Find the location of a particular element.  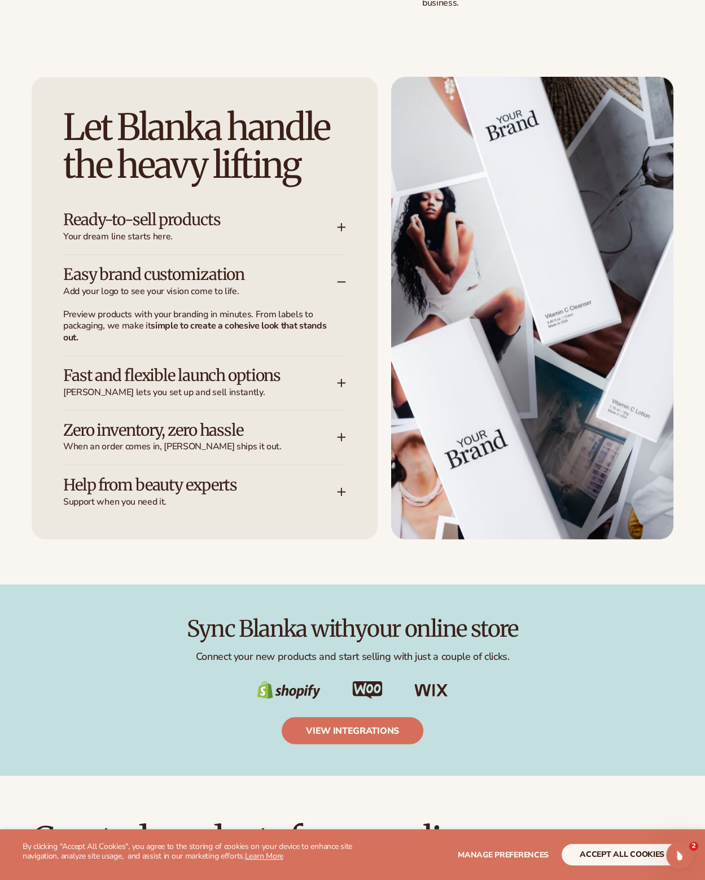

h3: Fast and flexible launch options is located at coordinates (183, 376).